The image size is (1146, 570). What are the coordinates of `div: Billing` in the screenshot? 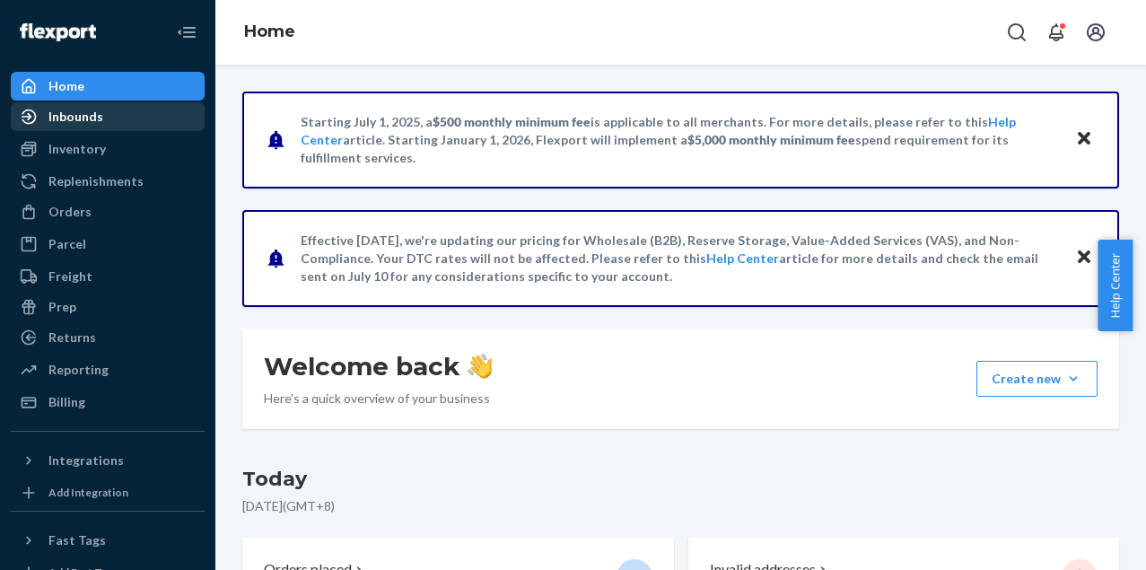 It's located at (66, 402).